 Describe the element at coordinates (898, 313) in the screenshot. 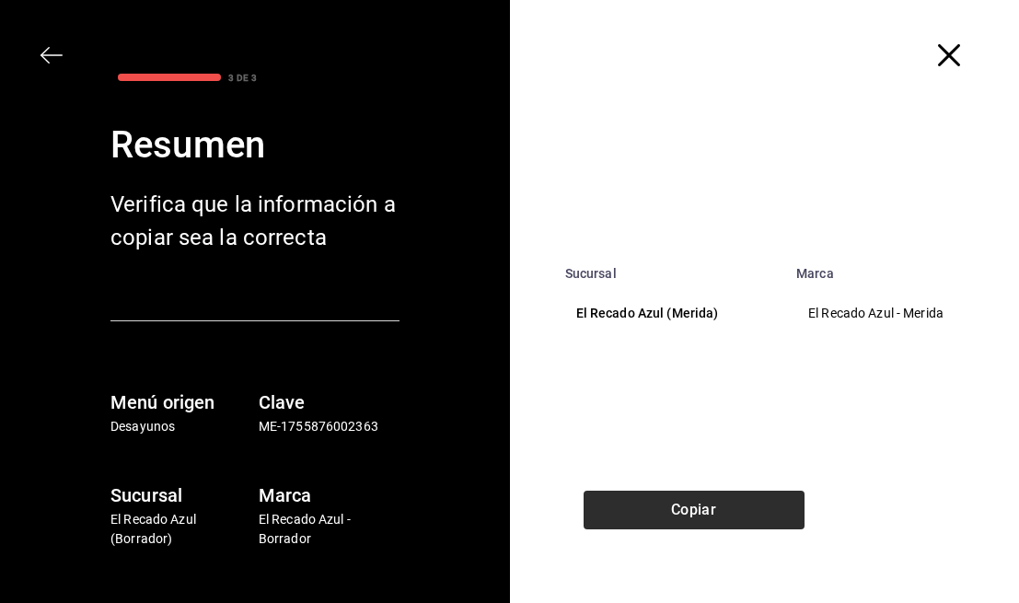

I see `p: El Recado Azul - Merida` at that location.